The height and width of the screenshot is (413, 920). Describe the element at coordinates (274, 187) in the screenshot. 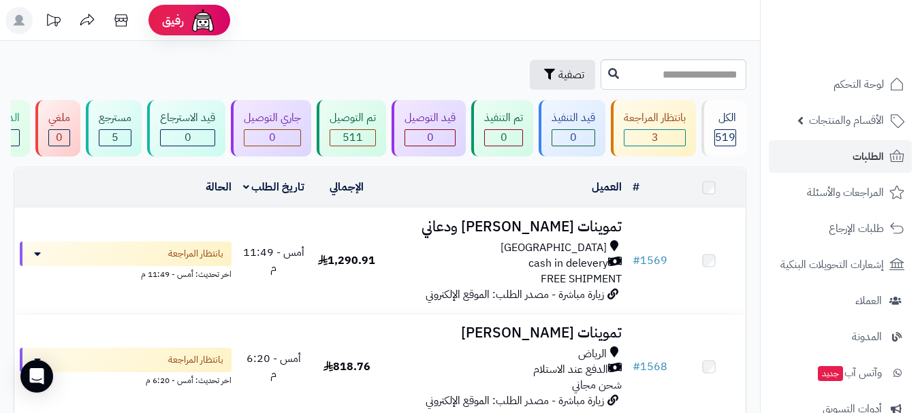

I see `a: تاريخ الطلب` at that location.